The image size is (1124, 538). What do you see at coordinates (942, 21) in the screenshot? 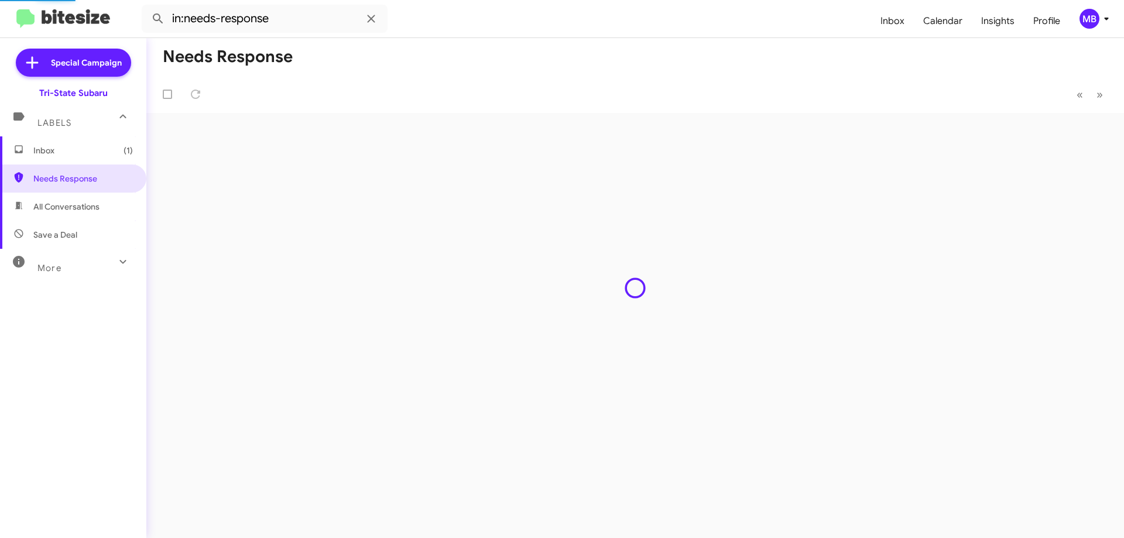
I see `span: Calendar` at bounding box center [942, 21].